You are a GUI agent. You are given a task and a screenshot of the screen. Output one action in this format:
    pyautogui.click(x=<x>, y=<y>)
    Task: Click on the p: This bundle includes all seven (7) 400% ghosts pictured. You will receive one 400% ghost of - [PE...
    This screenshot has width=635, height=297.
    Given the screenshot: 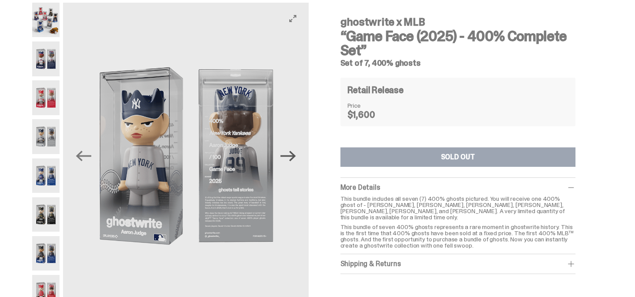 What is the action you would take?
    pyautogui.click(x=458, y=208)
    